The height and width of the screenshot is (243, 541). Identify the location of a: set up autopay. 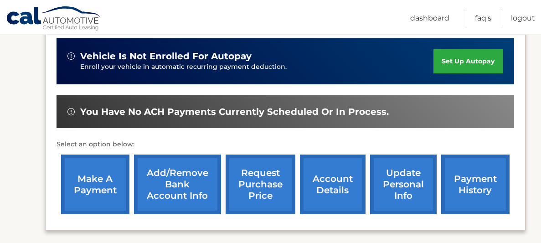
(468, 61).